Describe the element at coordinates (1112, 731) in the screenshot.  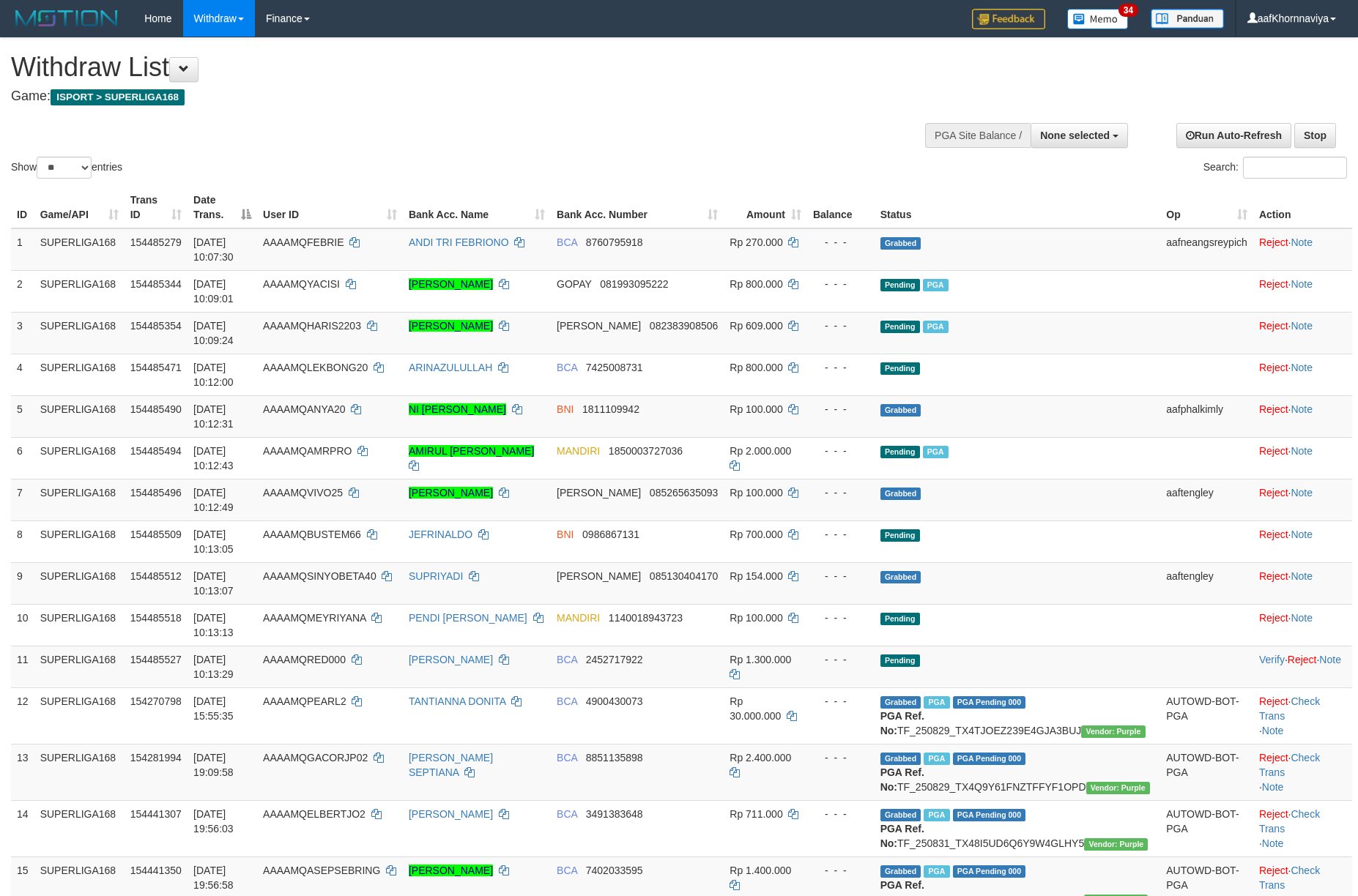
I see `span: Vendor URL: https://trx4.1velocity.biz` at that location.